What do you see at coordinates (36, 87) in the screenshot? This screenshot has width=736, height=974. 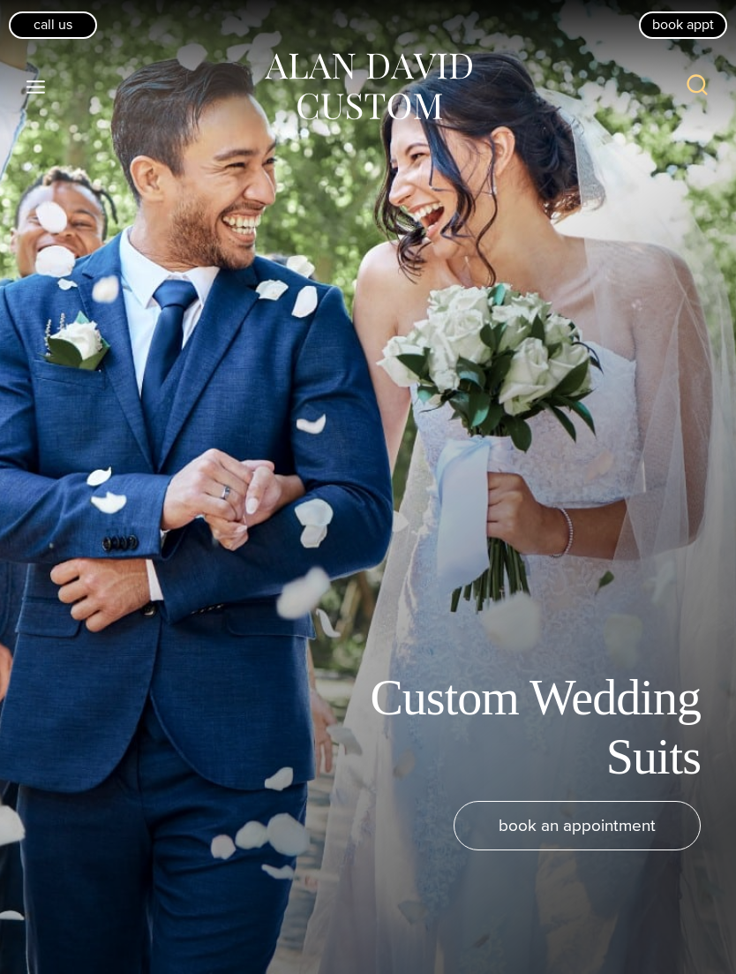 I see `button: Open menu` at bounding box center [36, 87].